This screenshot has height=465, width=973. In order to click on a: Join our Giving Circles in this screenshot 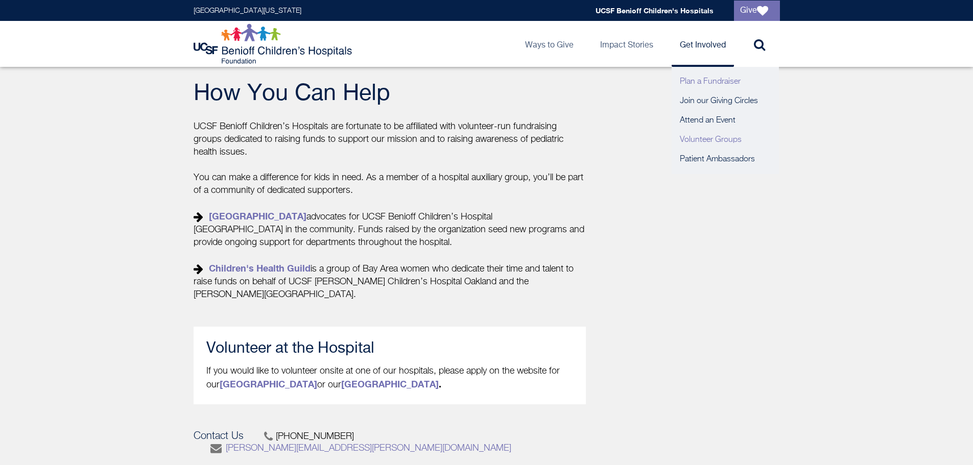, I will do `click(725, 101)`.